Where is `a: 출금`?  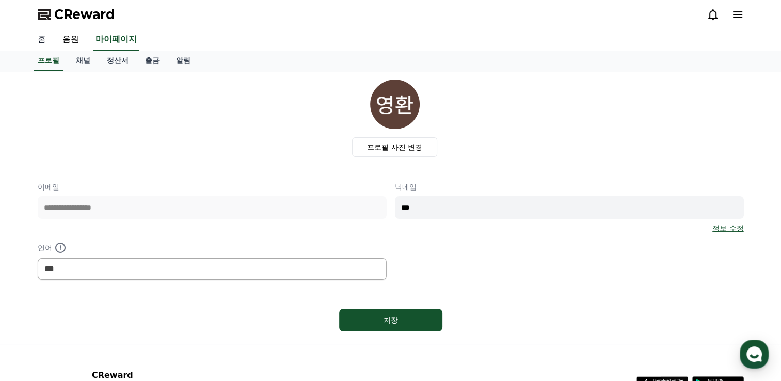
a: 출금 is located at coordinates (152, 61).